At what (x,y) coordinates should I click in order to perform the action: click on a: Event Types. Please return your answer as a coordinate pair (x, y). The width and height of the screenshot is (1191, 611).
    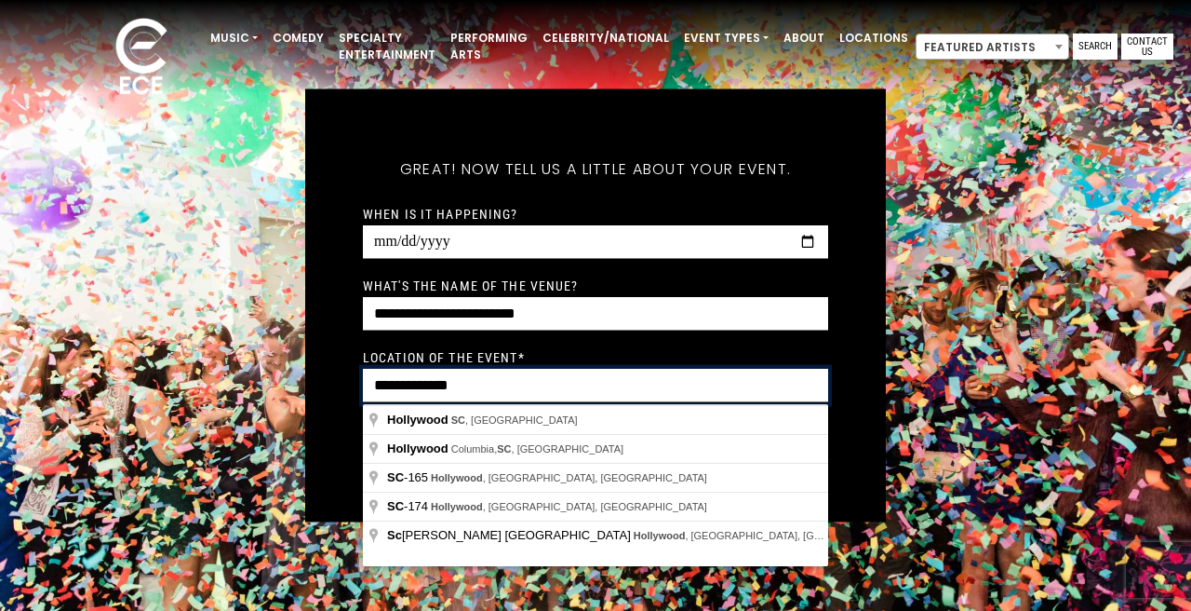
    Looking at the image, I should click on (726, 38).